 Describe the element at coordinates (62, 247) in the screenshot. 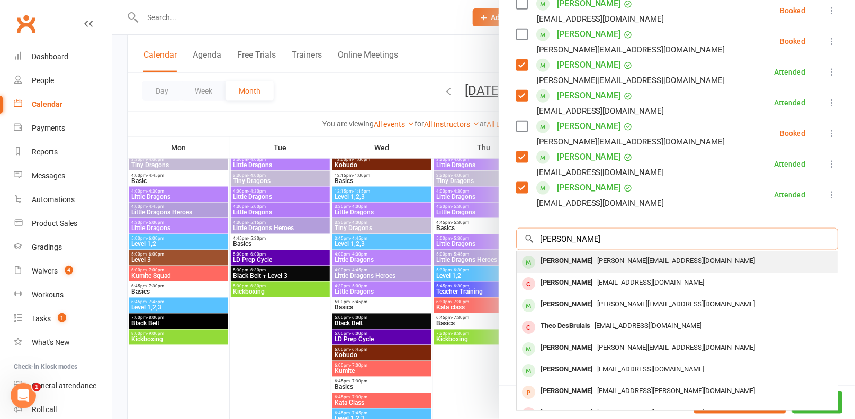

I see `a: Gradings` at that location.